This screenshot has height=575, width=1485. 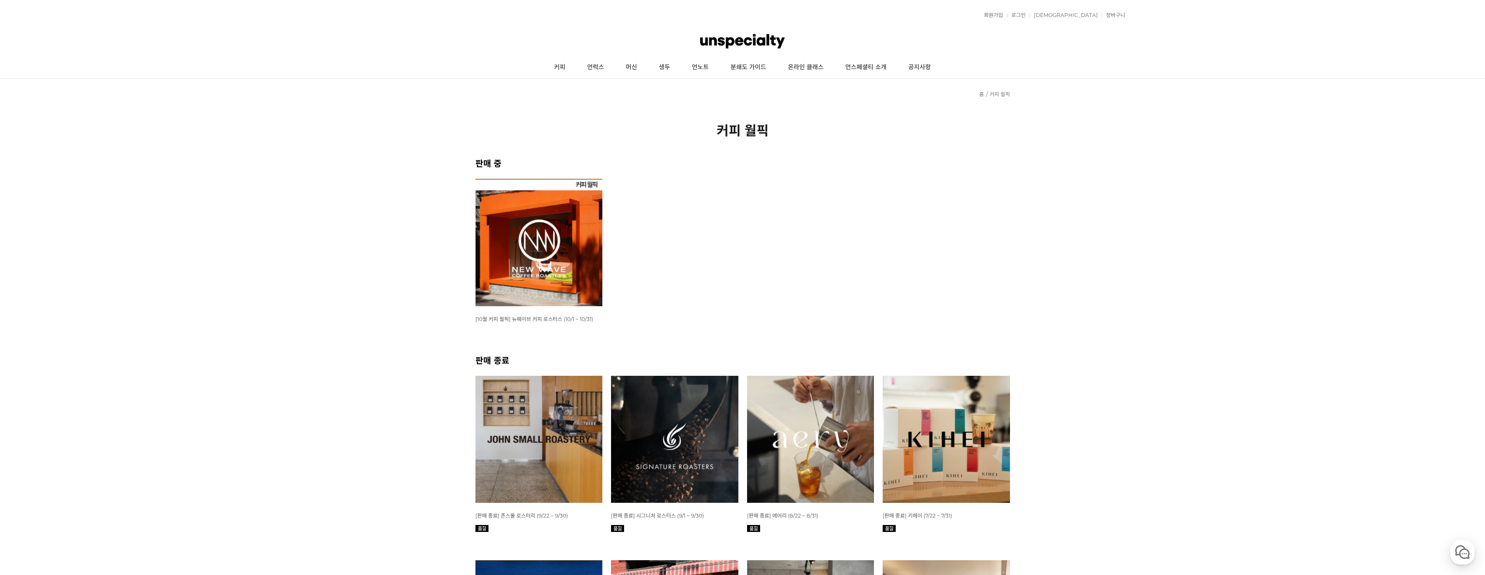 What do you see at coordinates (749, 67) in the screenshot?
I see `a: 분쇄도 가이드` at bounding box center [749, 67].